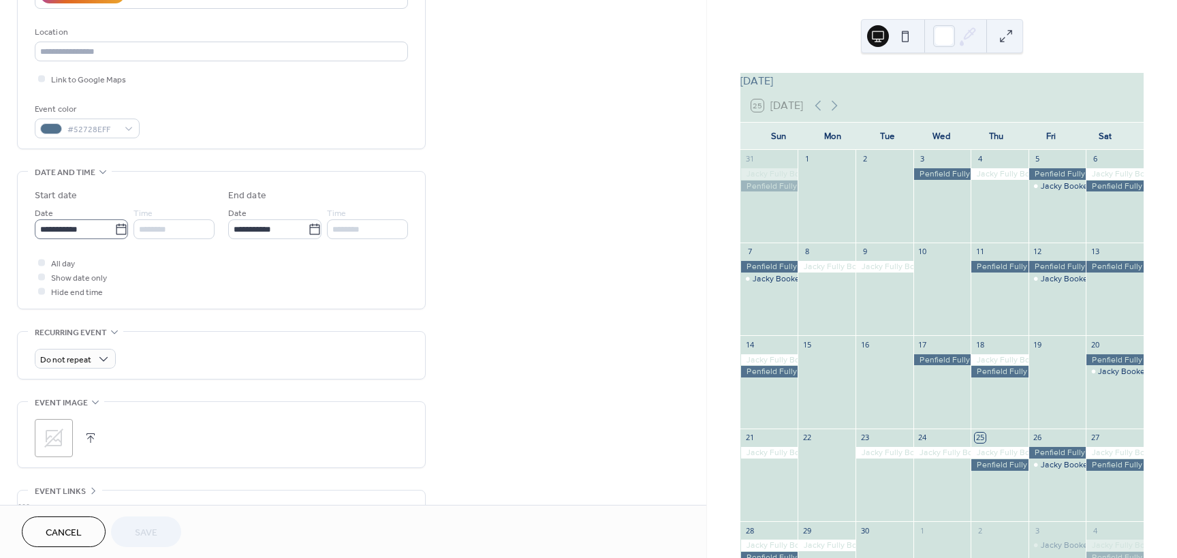  I want to click on span: All day, so click(63, 264).